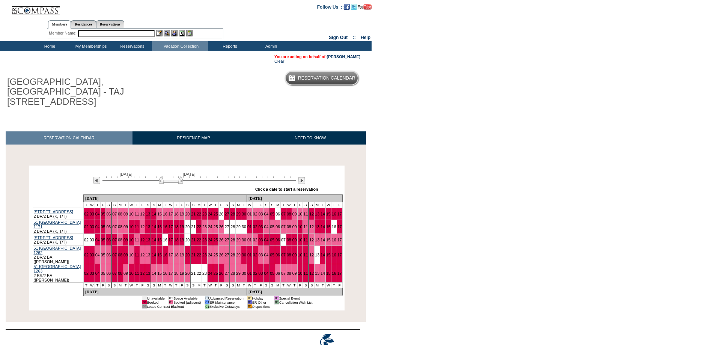 Image resolution: width=715 pixels, height=345 pixels. What do you see at coordinates (96, 180) in the screenshot?
I see `img: Previous` at bounding box center [96, 180].